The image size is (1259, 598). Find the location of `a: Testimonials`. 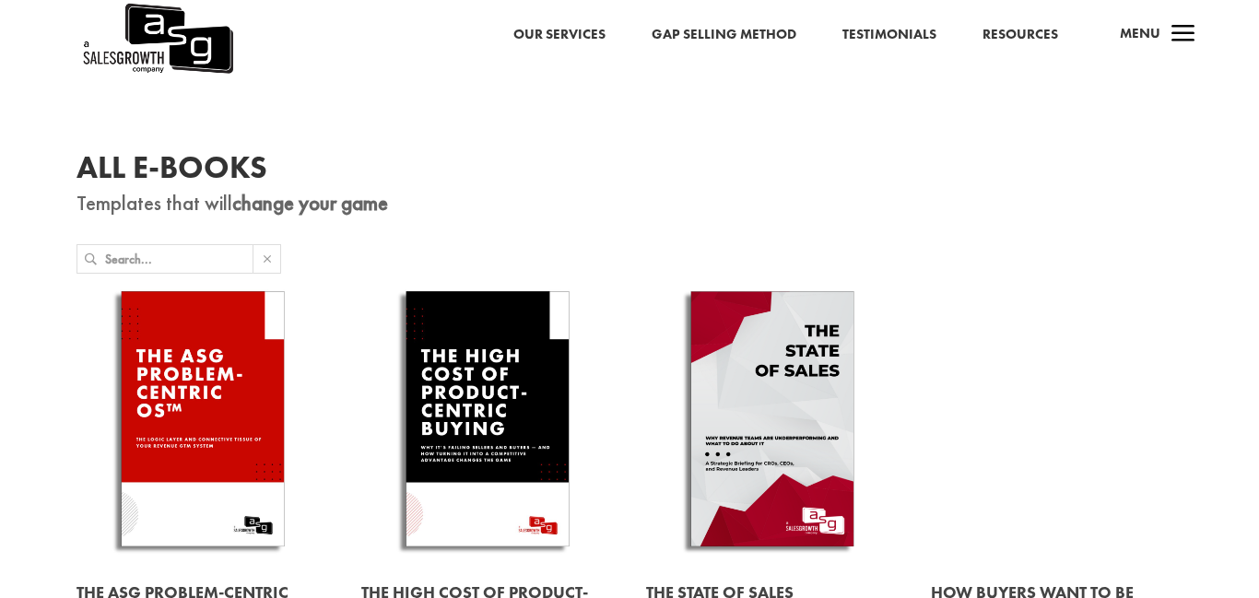

a: Testimonials is located at coordinates (890, 35).